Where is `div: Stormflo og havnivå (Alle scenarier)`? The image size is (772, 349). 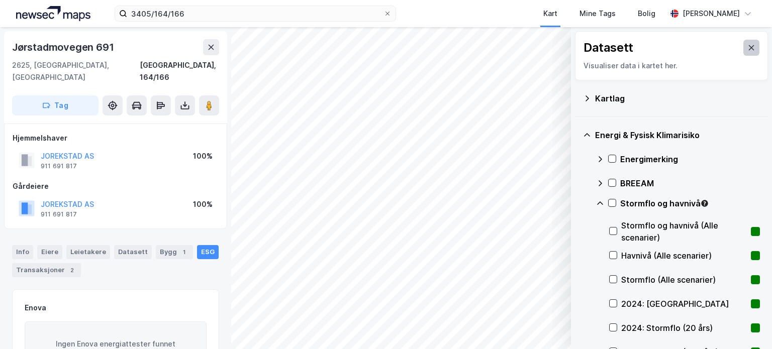 div: Stormflo og havnivå (Alle scenarier) is located at coordinates (684, 232).